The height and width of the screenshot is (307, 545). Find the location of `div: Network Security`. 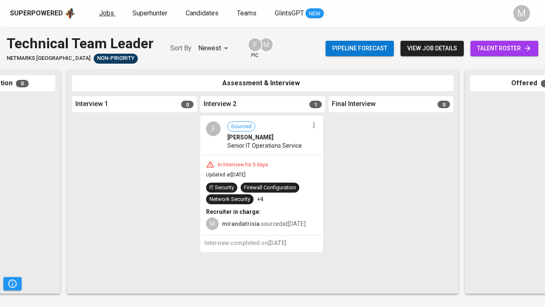

div: Network Security is located at coordinates (230, 200).